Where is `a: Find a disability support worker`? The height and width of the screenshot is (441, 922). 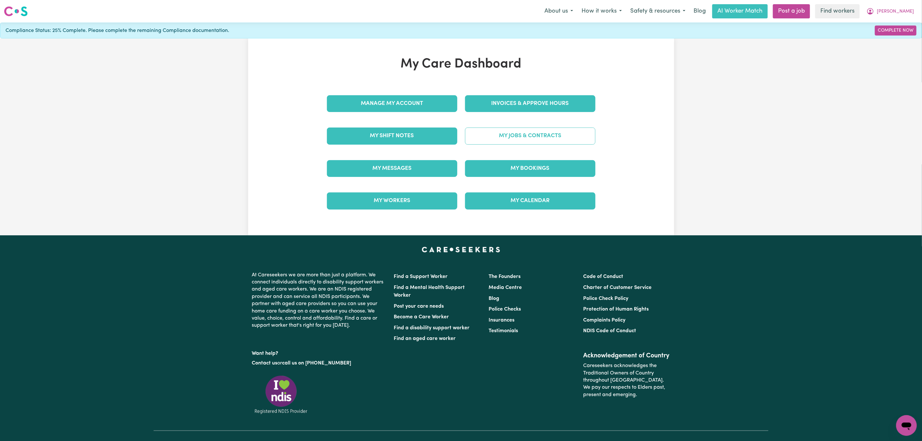 a: Find a disability support worker is located at coordinates (432, 328).